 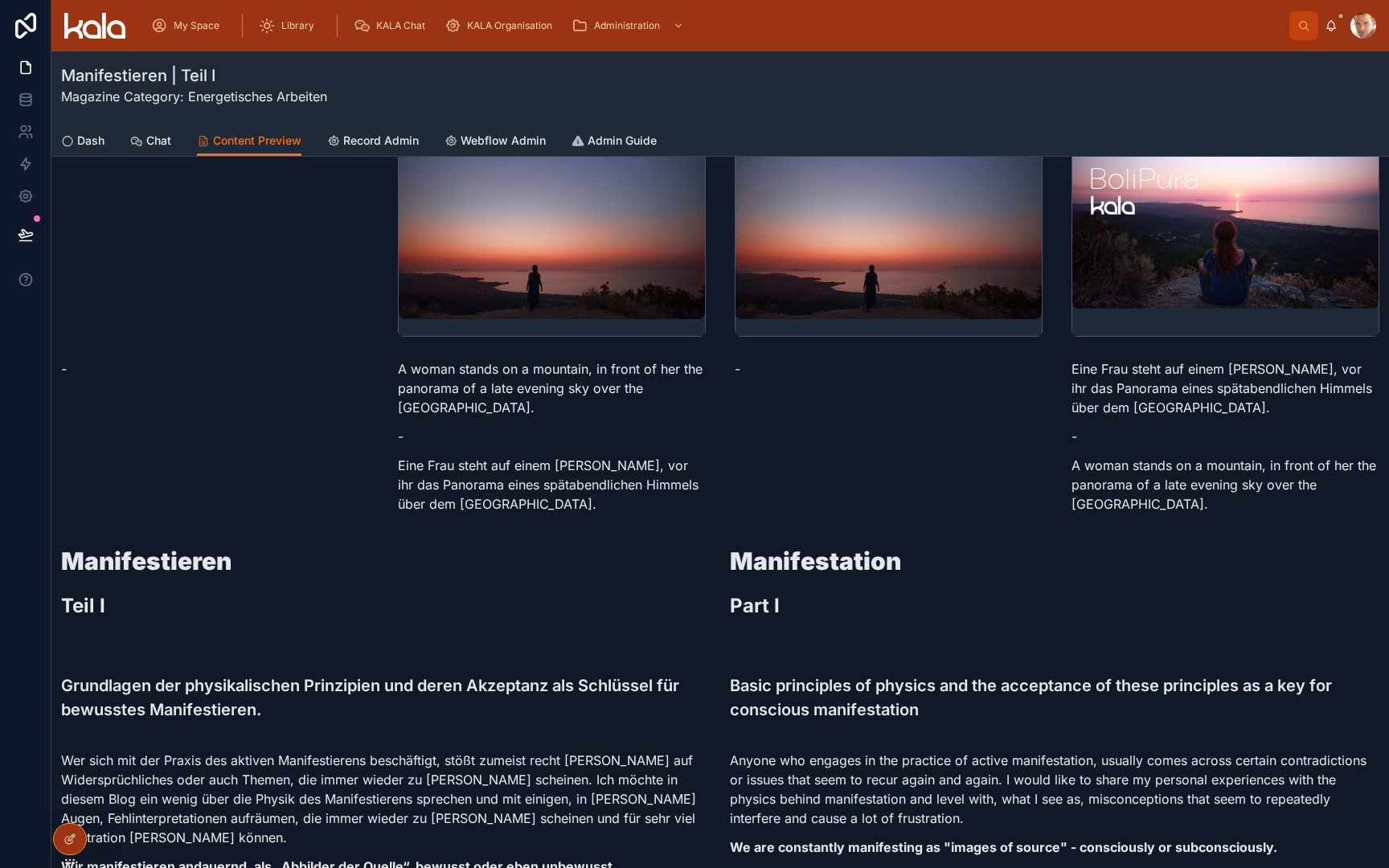 I want to click on h2: Part I, so click(x=1055, y=606).